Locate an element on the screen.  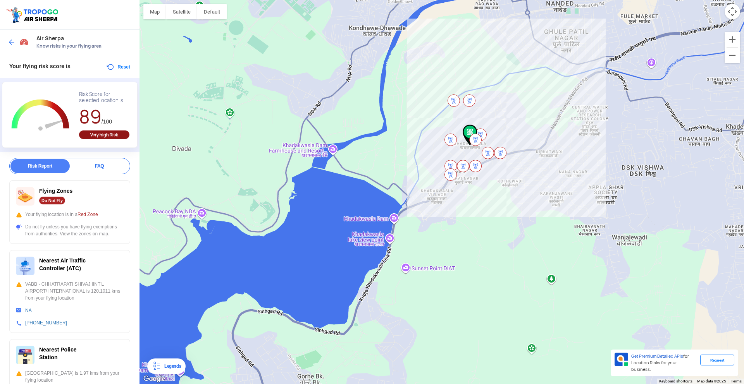
span: Get Premium Detailed APIs is located at coordinates (657, 356).